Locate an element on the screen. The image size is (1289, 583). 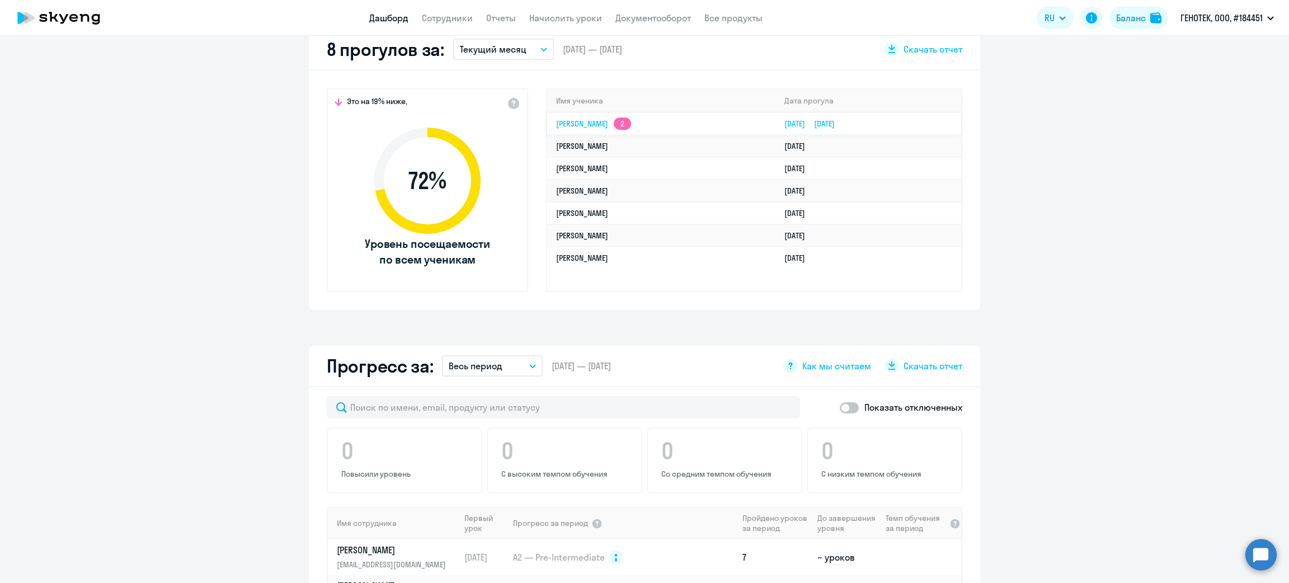
th: Имя сотрудника is located at coordinates (394, 523).